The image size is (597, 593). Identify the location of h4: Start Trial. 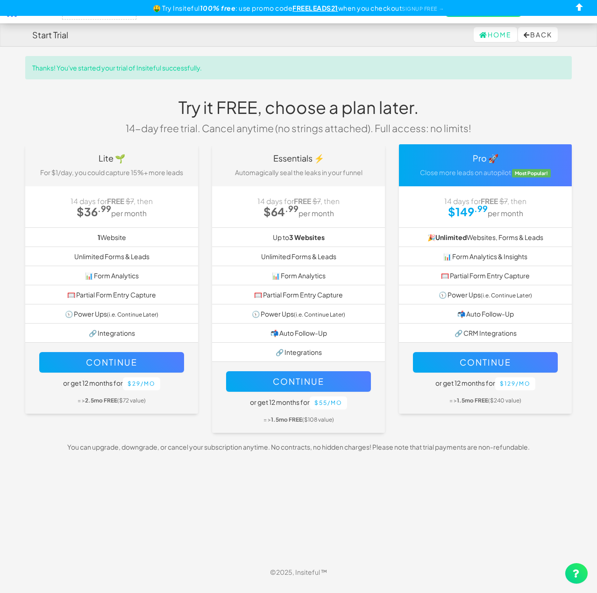
(50, 35).